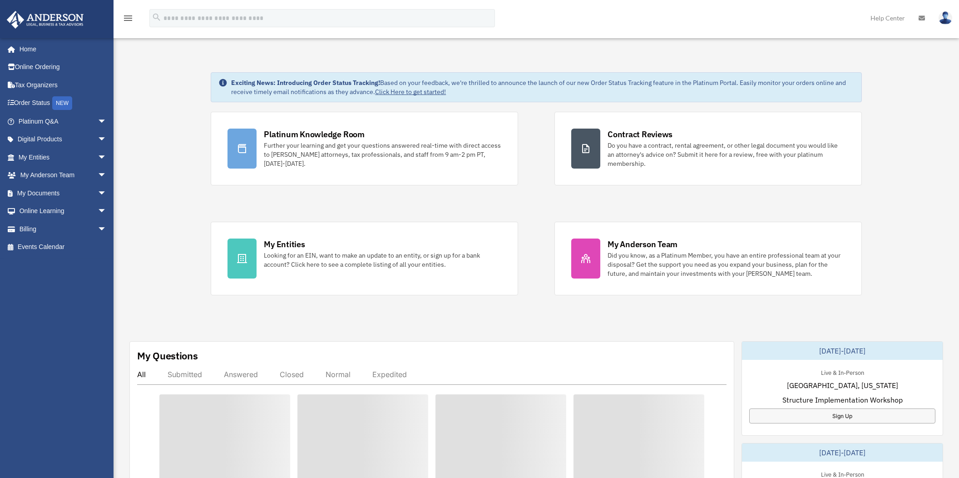 This screenshot has height=478, width=959. What do you see at coordinates (364, 258) in the screenshot?
I see `a: My Entities Looking for an EIN, want to make an update to an entity, or sign up for a bank accoun...` at bounding box center [364, 258].